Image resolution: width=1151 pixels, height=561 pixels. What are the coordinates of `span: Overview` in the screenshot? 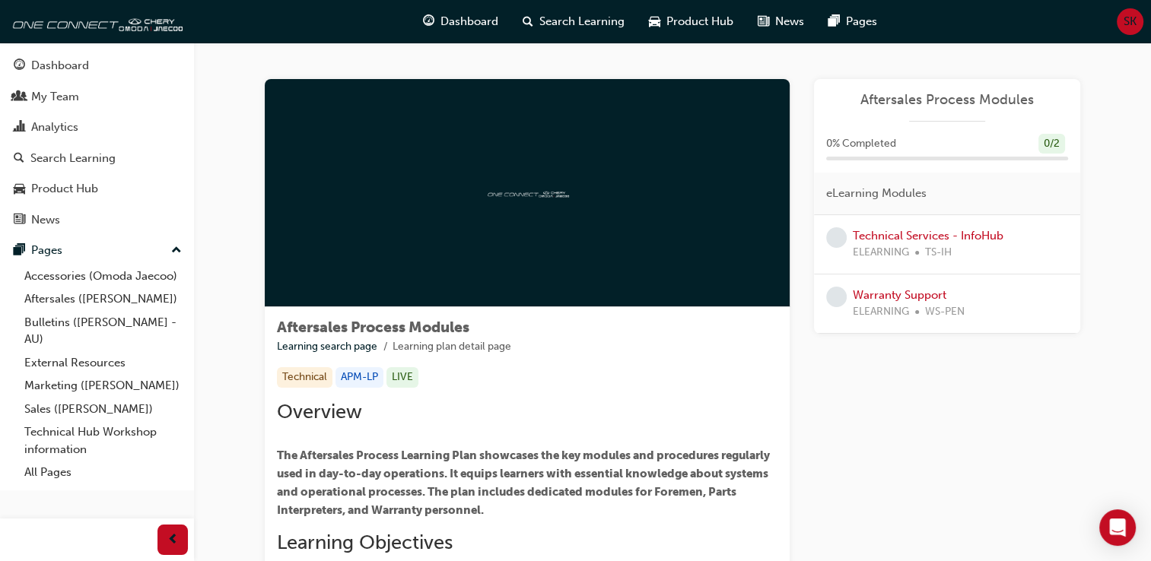 It's located at (319, 411).